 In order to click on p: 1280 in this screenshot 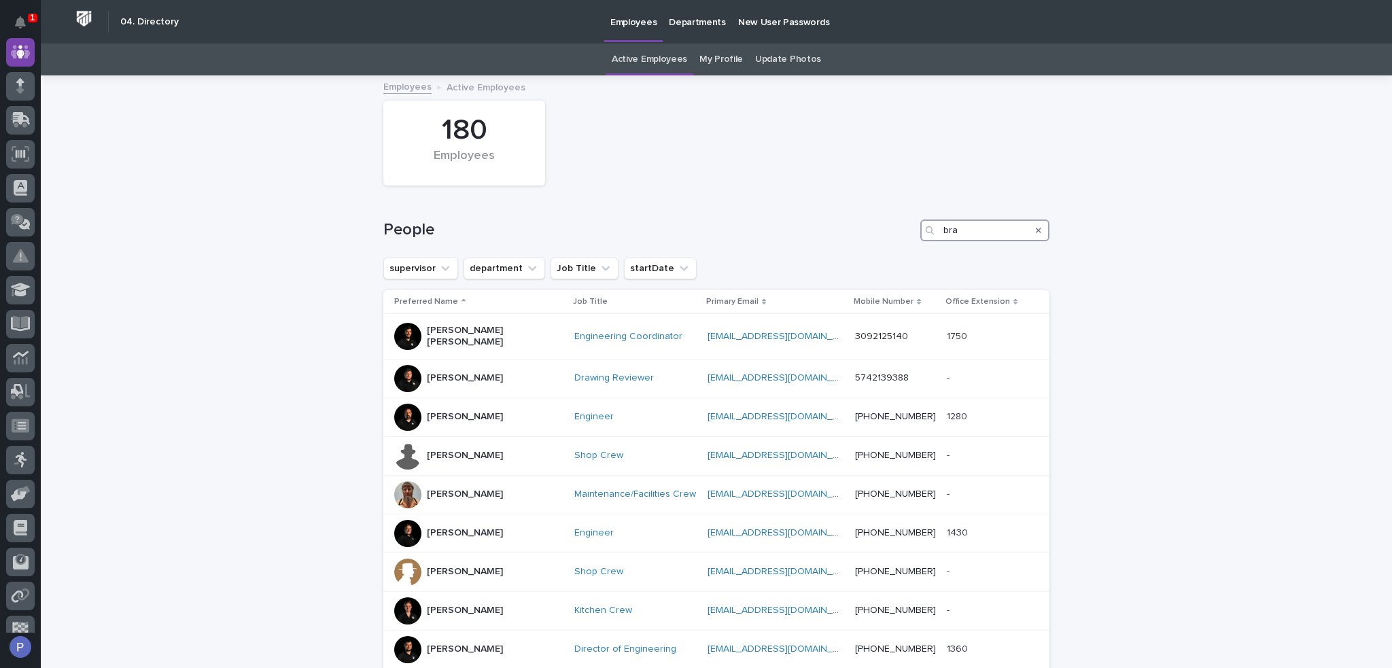, I will do `click(958, 415)`.